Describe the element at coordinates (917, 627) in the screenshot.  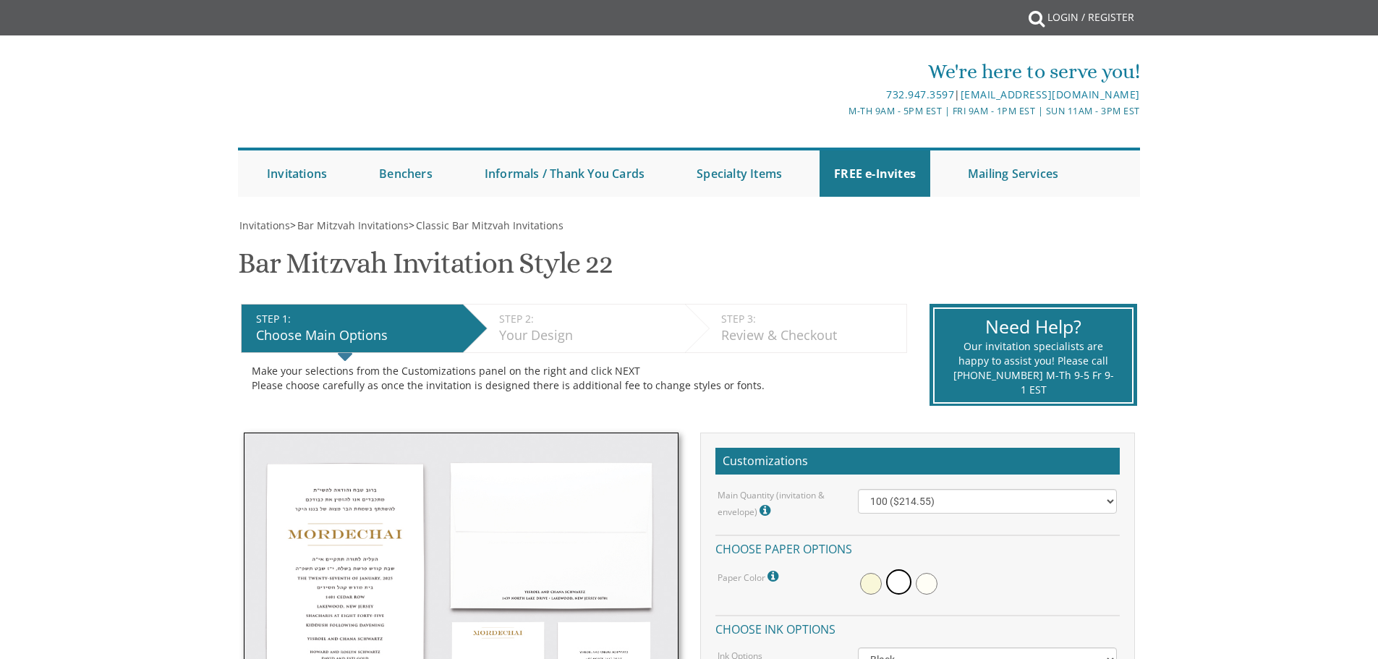
I see `h4: Choose ink options` at that location.